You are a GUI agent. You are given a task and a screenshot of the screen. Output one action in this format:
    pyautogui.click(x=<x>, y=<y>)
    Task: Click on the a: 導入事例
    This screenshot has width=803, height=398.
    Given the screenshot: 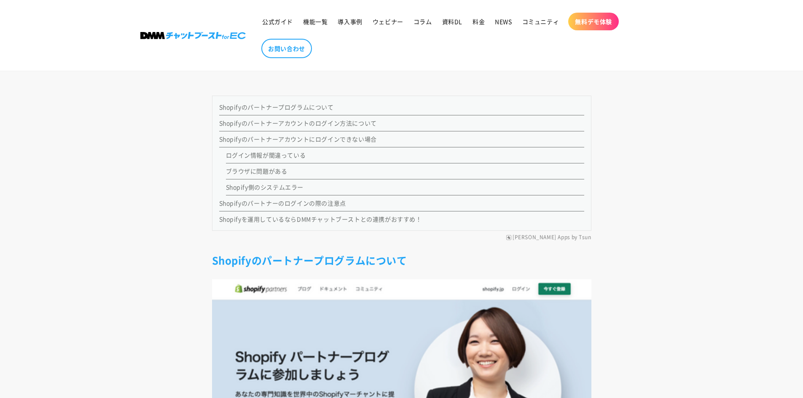 What is the action you would take?
    pyautogui.click(x=350, y=22)
    